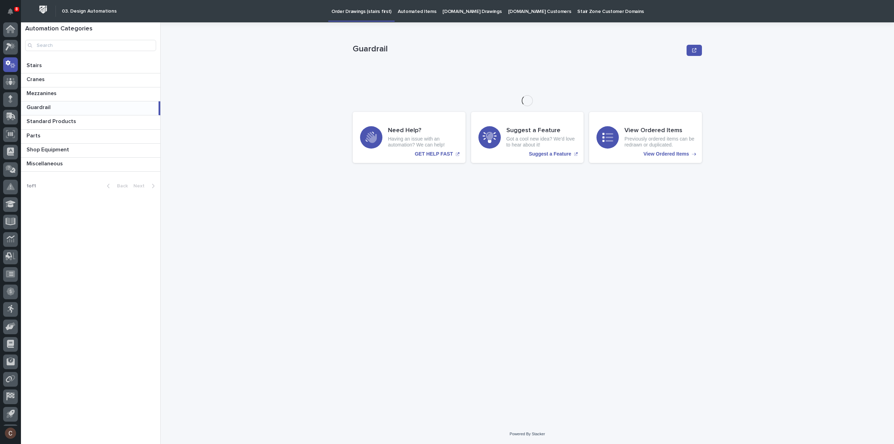 The height and width of the screenshot is (444, 894). I want to click on p: Miscellaneous, so click(45, 163).